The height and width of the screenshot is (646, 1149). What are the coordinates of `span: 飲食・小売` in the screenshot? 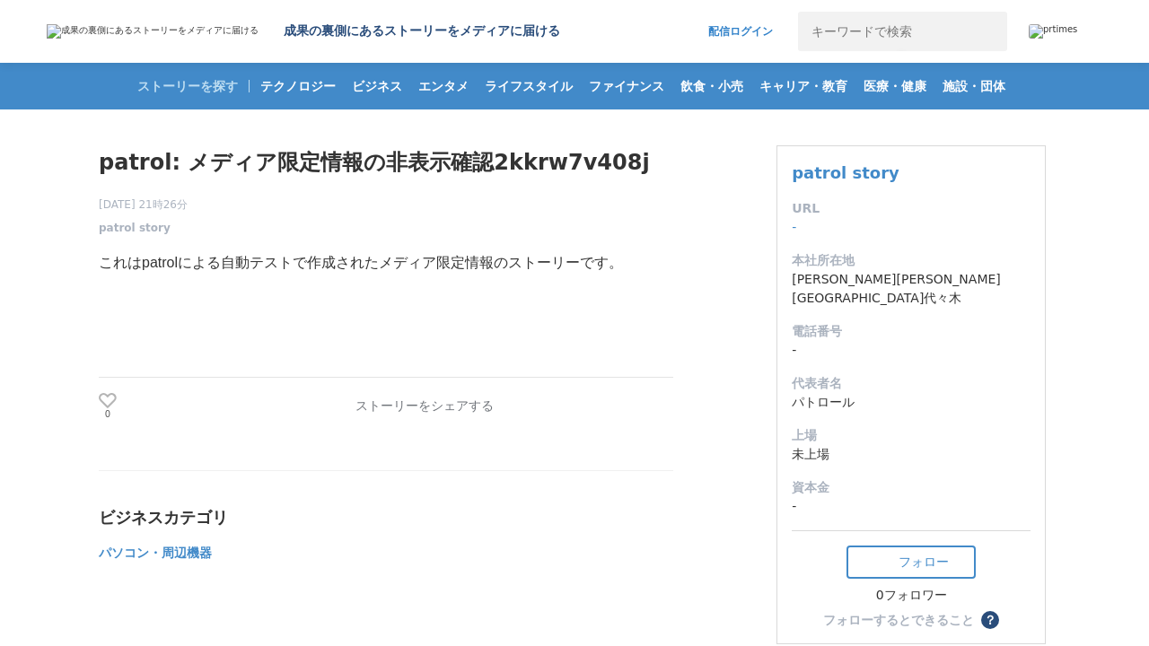 It's located at (712, 86).